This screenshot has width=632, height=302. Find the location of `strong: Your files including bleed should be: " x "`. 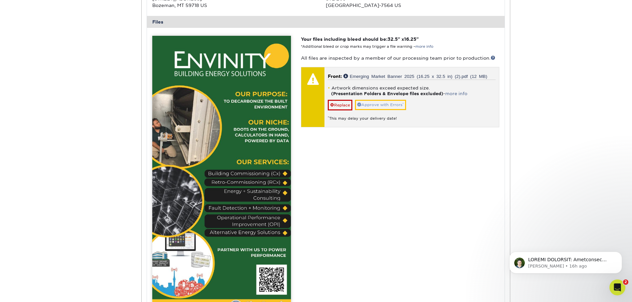

strong: Your files including bleed should be: " x " is located at coordinates (359, 39).